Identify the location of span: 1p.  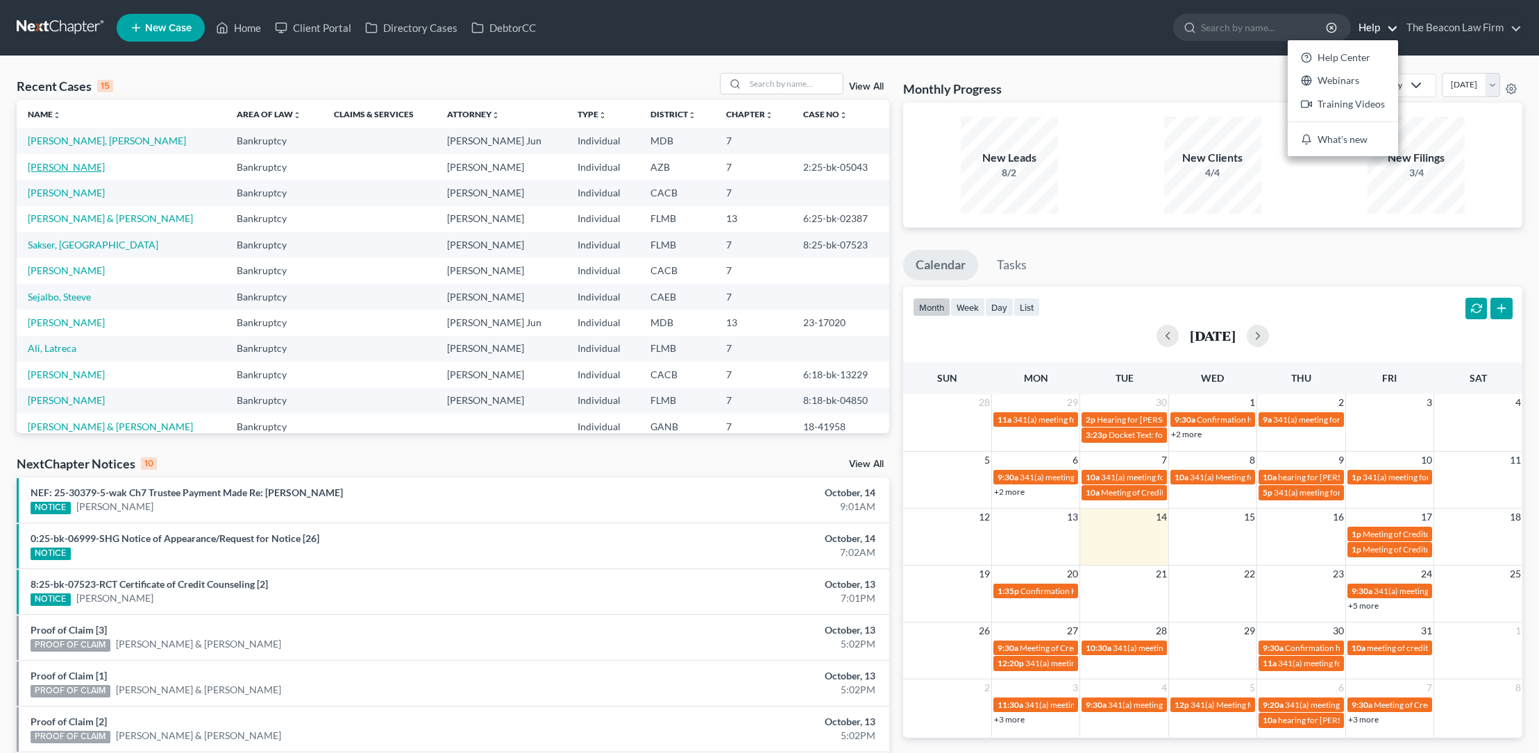
(1356, 477).